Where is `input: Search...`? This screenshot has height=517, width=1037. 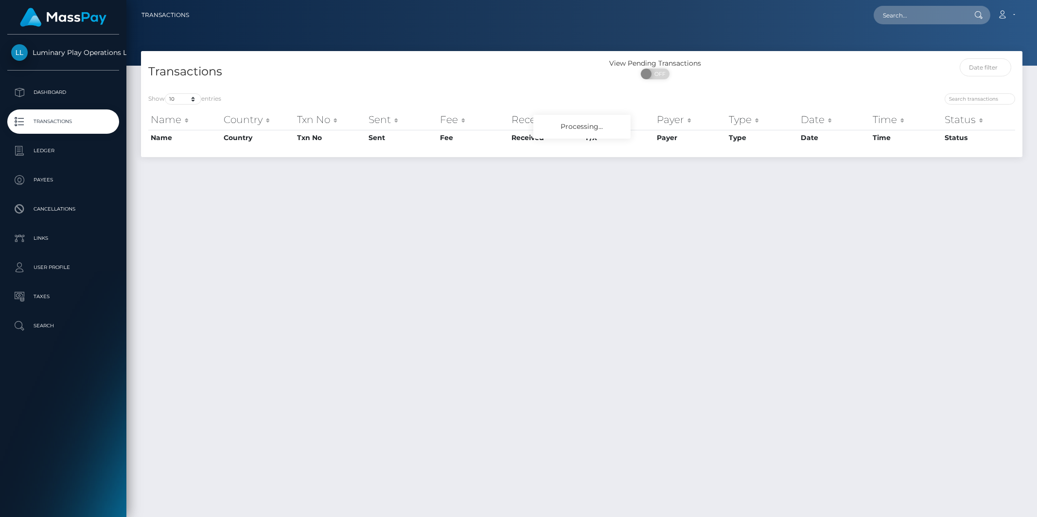 input: Search... is located at coordinates (920, 15).